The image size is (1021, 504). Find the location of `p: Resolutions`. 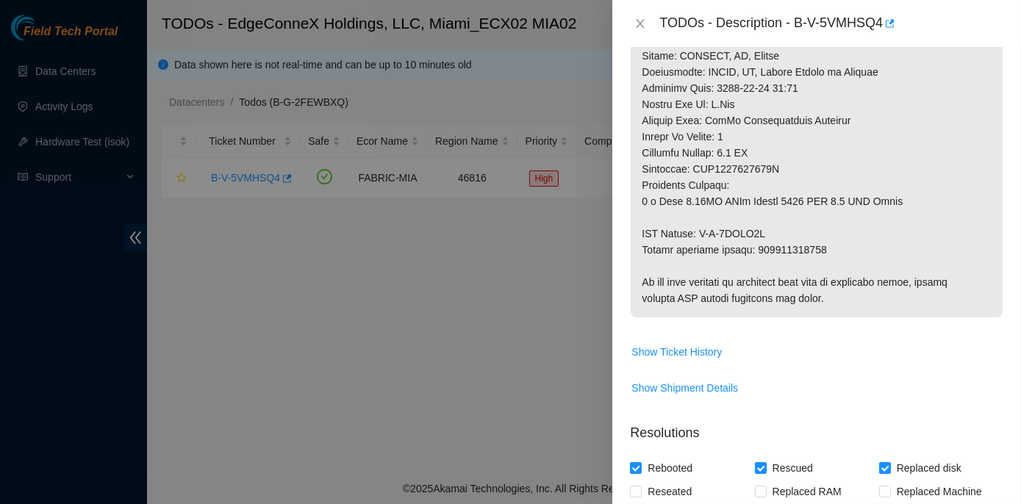

p: Resolutions is located at coordinates (817, 427).